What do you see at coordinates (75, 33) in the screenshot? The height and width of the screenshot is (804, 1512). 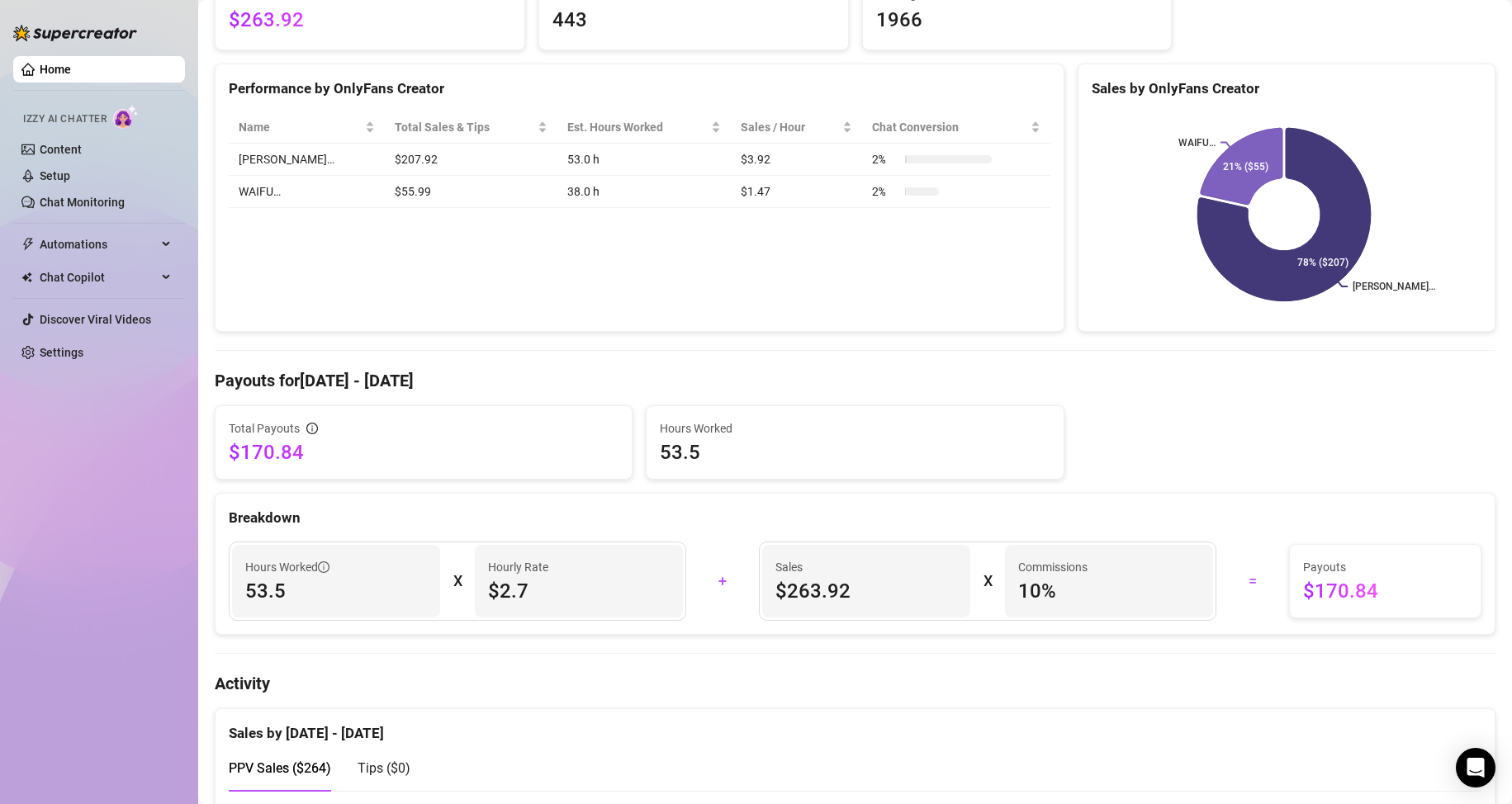 I see `img: logo-BBDzfeDw.svg` at bounding box center [75, 33].